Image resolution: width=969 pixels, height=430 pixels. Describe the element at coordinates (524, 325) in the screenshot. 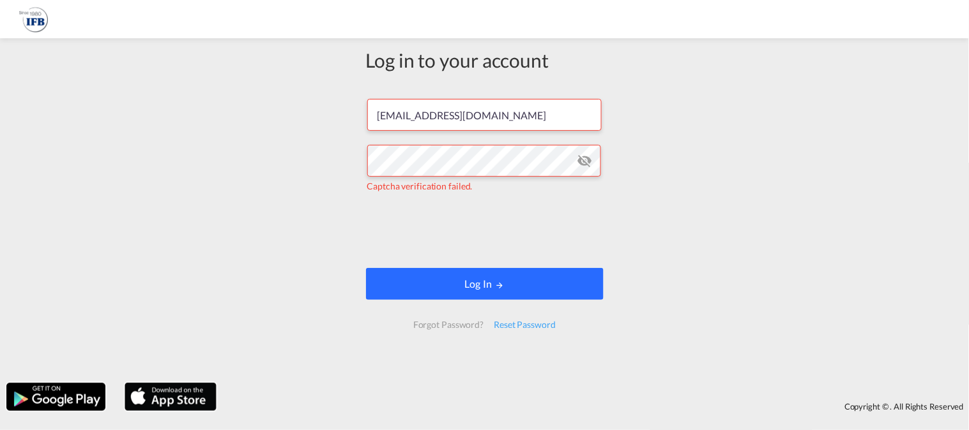

I see `div: Reset Password` at that location.